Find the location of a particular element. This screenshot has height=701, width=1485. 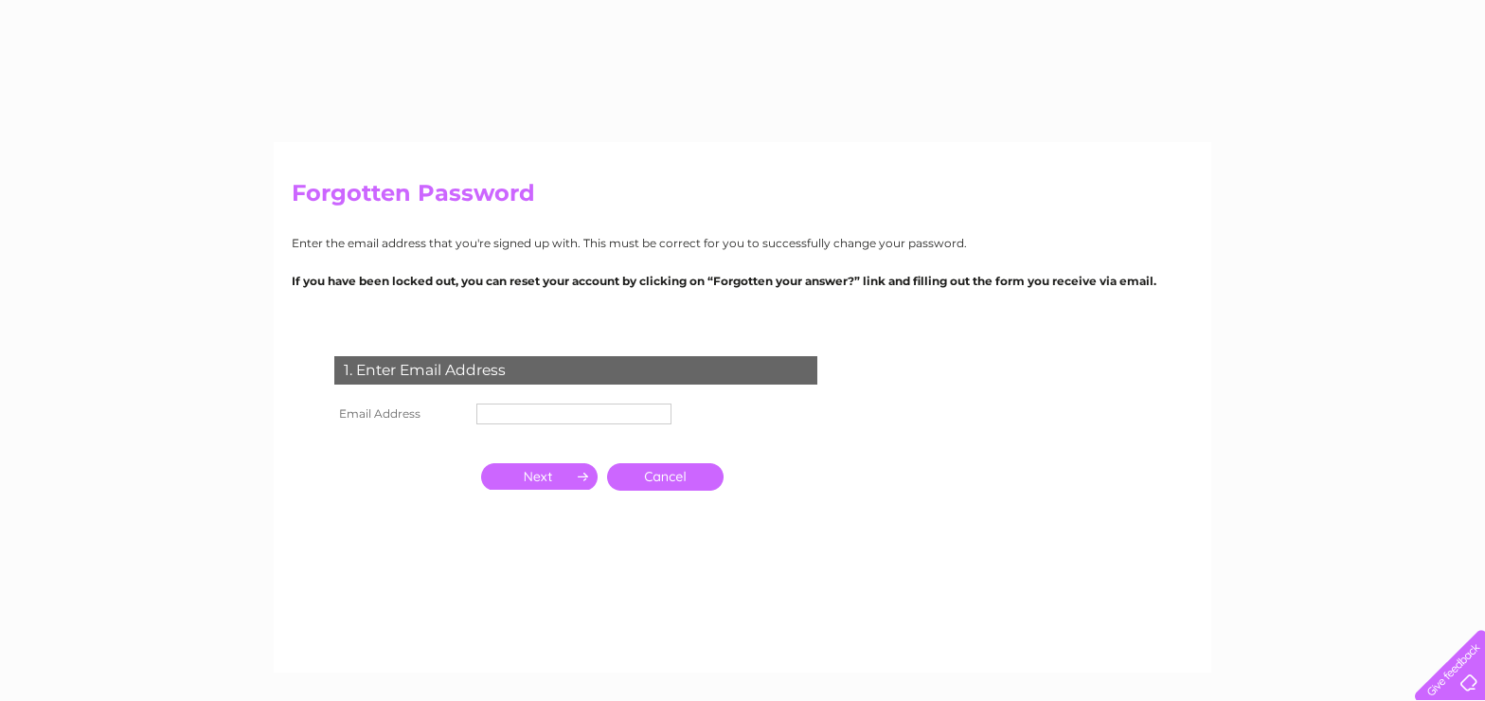

div: 1. Enter Email Address is located at coordinates (576, 370).